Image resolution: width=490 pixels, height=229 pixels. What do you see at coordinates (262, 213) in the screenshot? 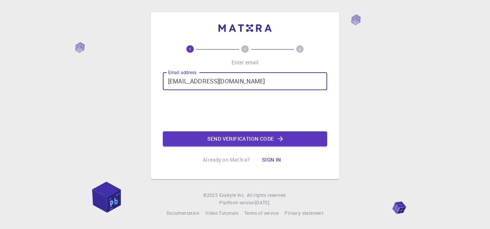
I see `a: Terms of service` at bounding box center [262, 213].